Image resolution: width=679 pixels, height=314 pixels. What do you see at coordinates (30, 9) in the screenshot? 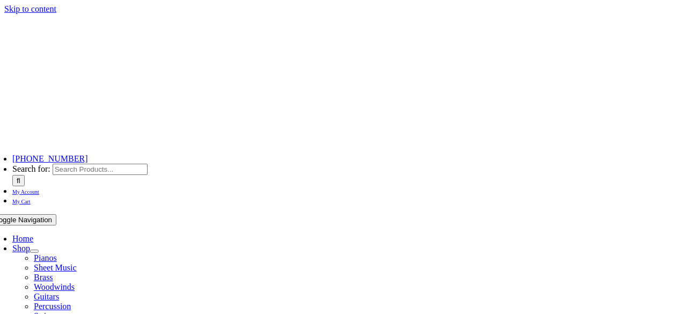
I see `a: Skip to content` at bounding box center [30, 9].